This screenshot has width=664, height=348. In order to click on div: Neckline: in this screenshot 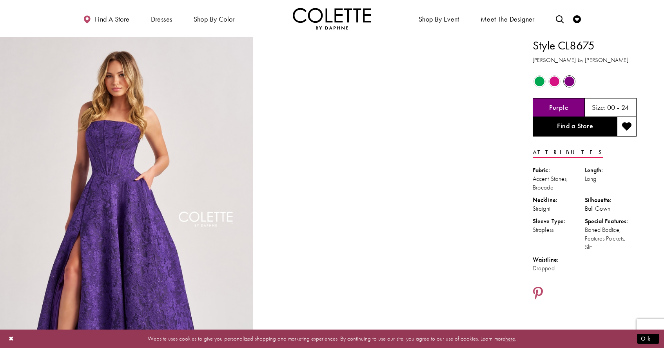, I will do `click(559, 200)`.